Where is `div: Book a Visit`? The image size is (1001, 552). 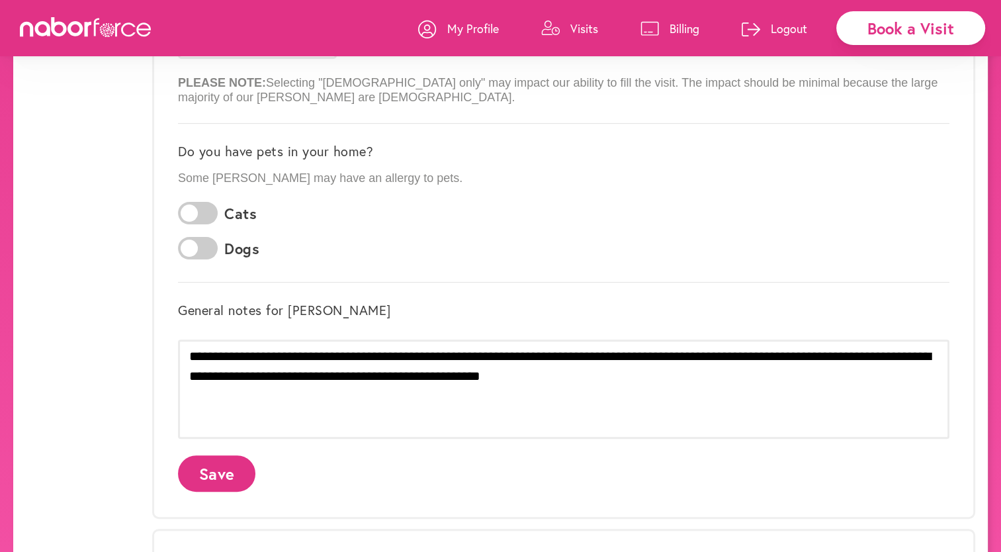
div: Book a Visit is located at coordinates (910, 28).